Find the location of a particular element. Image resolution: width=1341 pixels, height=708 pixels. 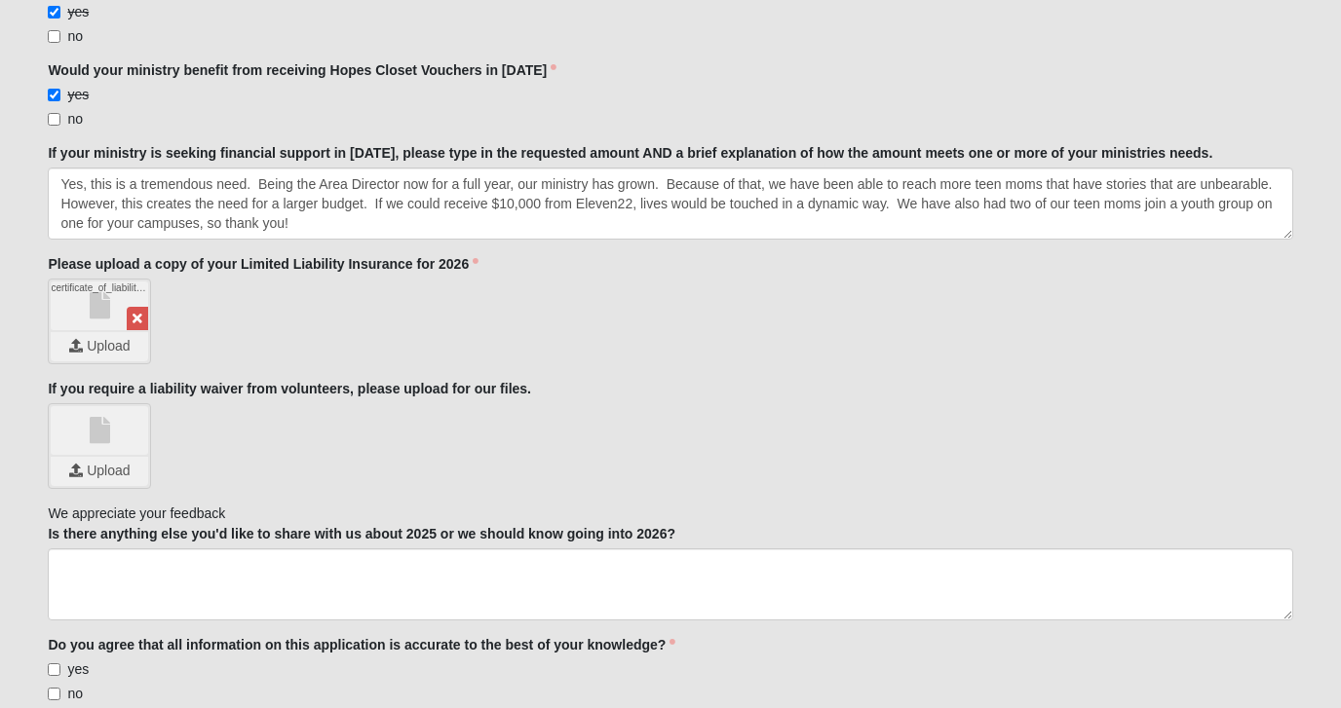

label: Is there anything else you'd like to share with us about 2025 or we should know going into 2026? is located at coordinates (362, 534).